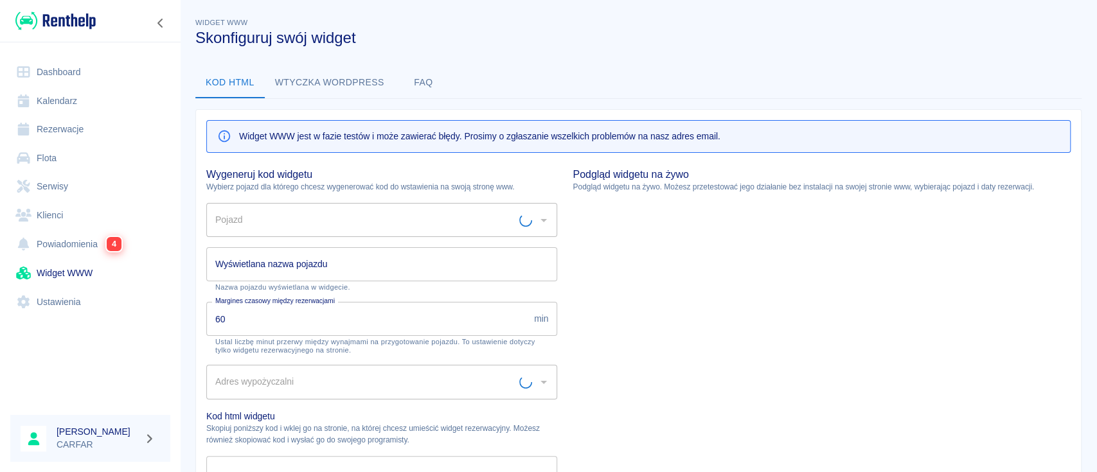 The width and height of the screenshot is (1097, 472). Describe the element at coordinates (90, 129) in the screenshot. I see `a: Rezerwacje` at that location.